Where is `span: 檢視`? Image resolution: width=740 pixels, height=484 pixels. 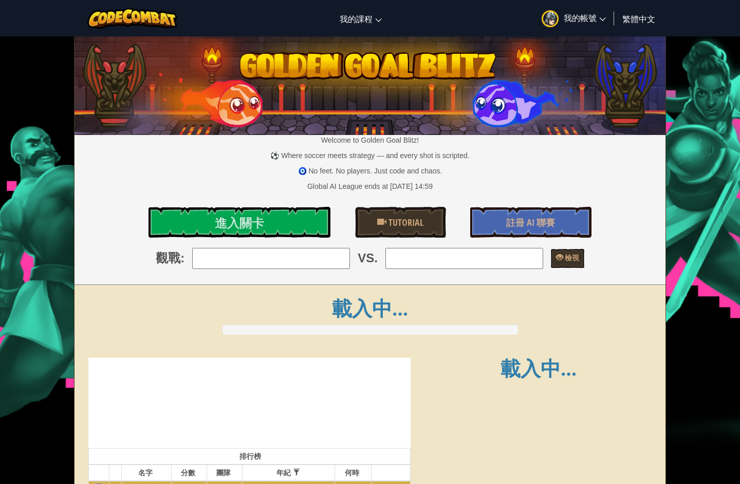
span: 檢視 is located at coordinates (571, 257).